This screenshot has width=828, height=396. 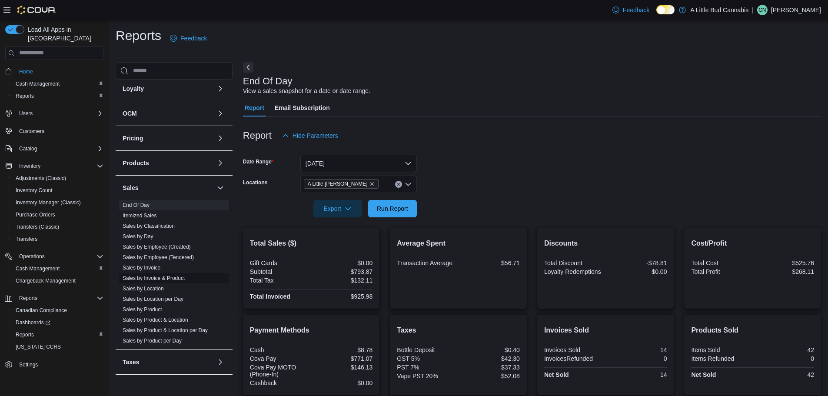 What do you see at coordinates (342, 280) in the screenshot?
I see `div: $132.11` at bounding box center [342, 280].